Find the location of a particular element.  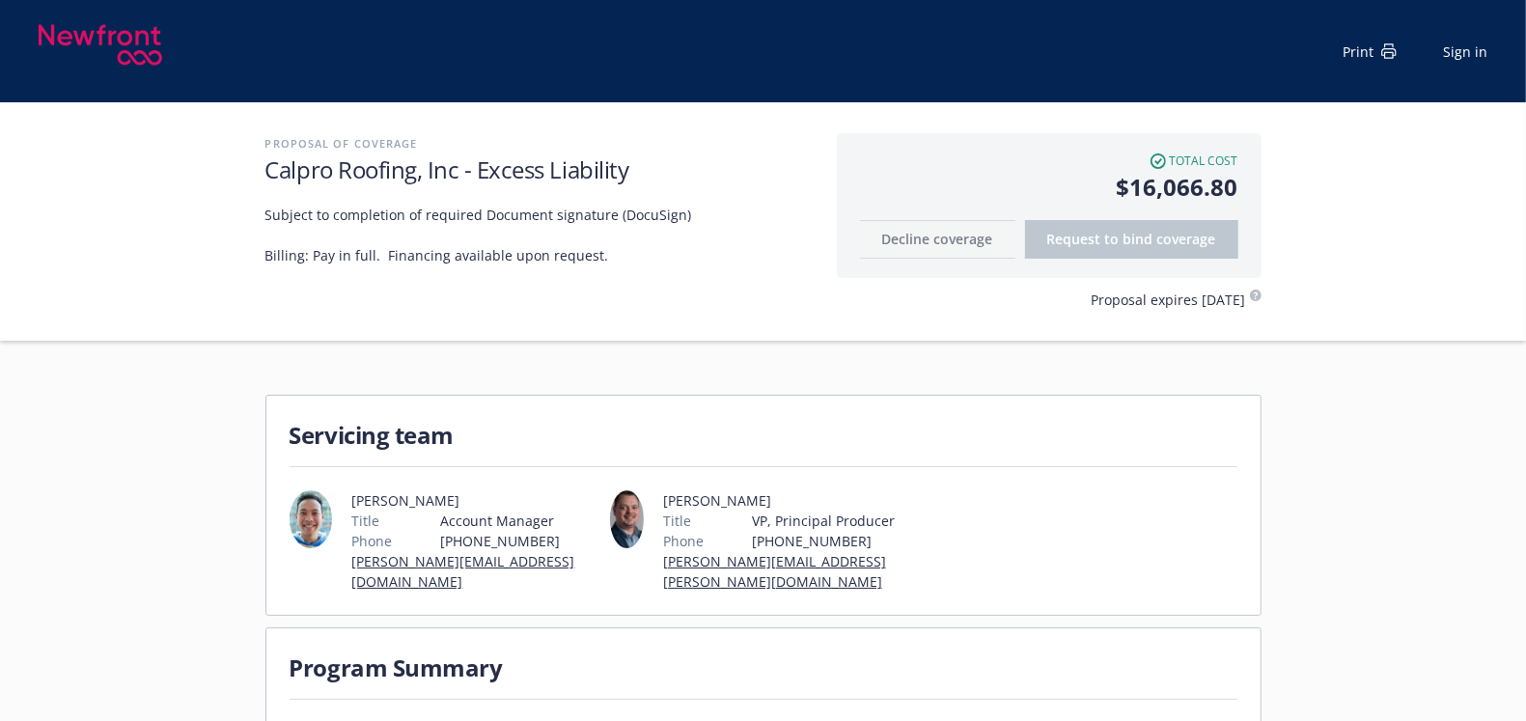

h2: Proposal of coverage is located at coordinates (542, 143).